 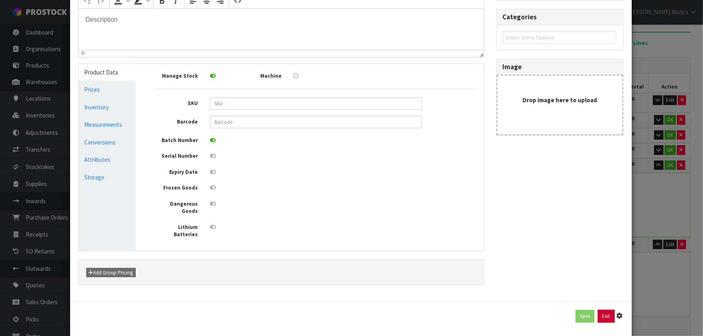 I want to click on a: Conversions, so click(x=107, y=142).